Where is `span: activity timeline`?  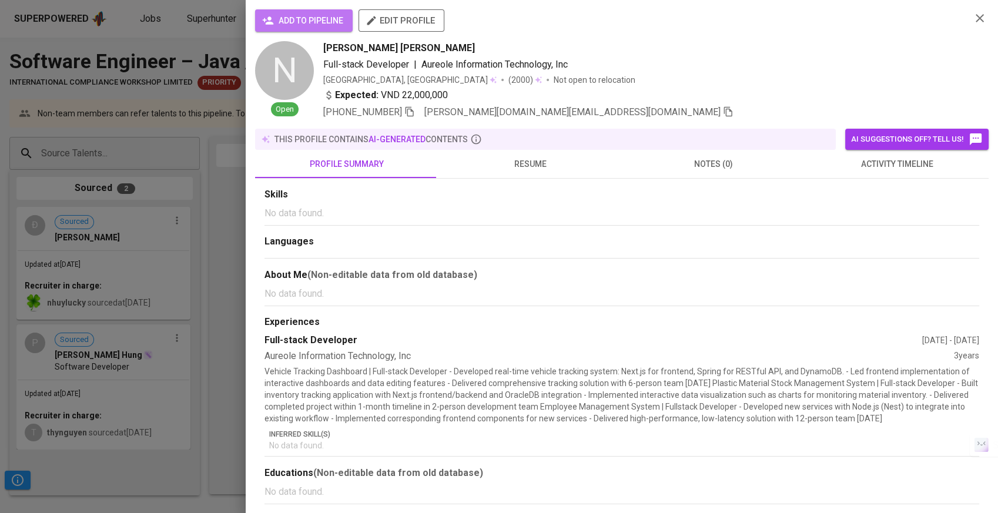 span: activity timeline is located at coordinates (897, 164).